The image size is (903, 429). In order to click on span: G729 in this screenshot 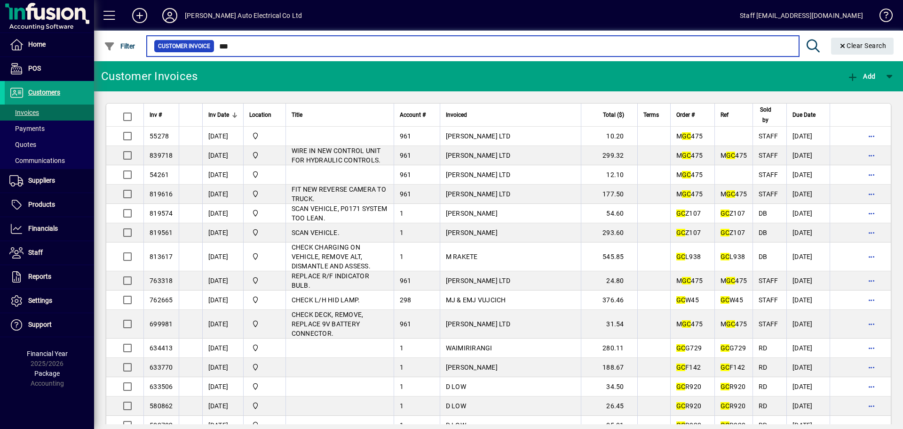, I will do `click(689, 348)`.